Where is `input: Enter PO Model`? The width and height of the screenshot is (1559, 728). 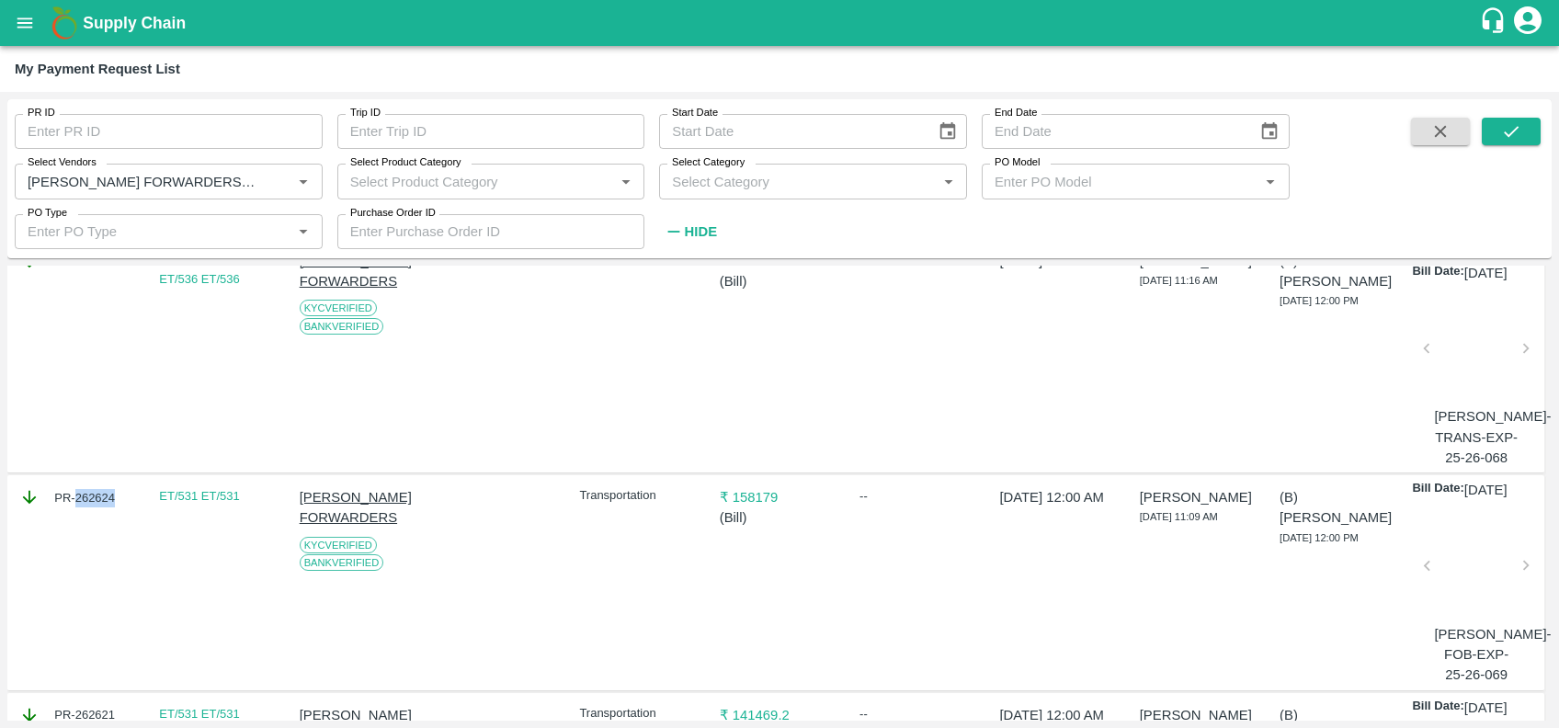
input: Enter PO Model is located at coordinates (1120, 181).